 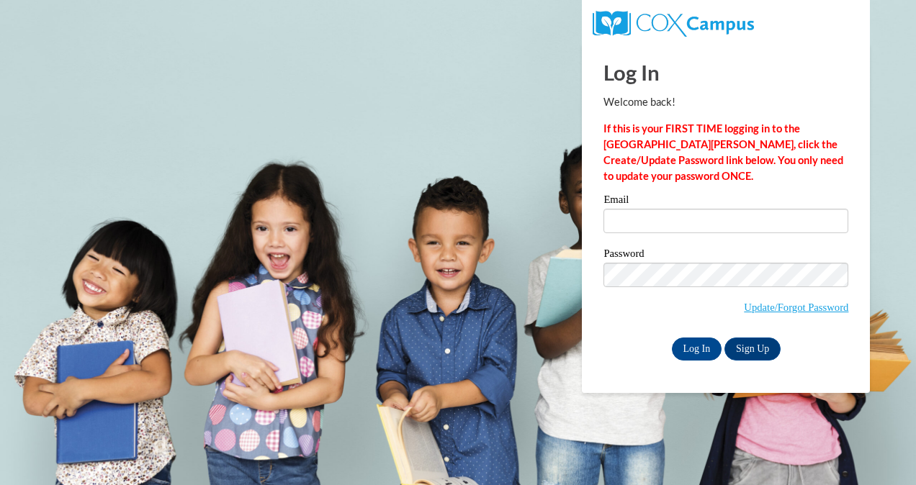 What do you see at coordinates (673, 24) in the screenshot?
I see `img: COX Campus` at bounding box center [673, 24].